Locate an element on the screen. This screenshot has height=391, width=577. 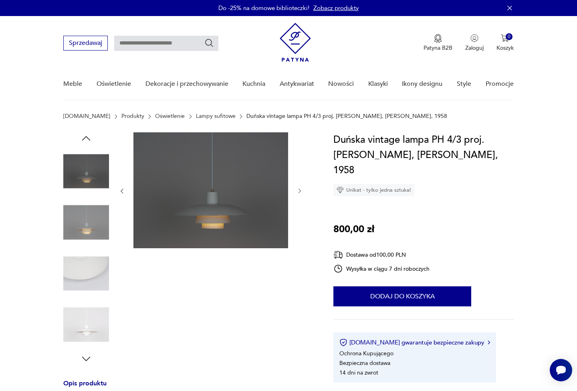
p: Koszyk is located at coordinates (505, 48).